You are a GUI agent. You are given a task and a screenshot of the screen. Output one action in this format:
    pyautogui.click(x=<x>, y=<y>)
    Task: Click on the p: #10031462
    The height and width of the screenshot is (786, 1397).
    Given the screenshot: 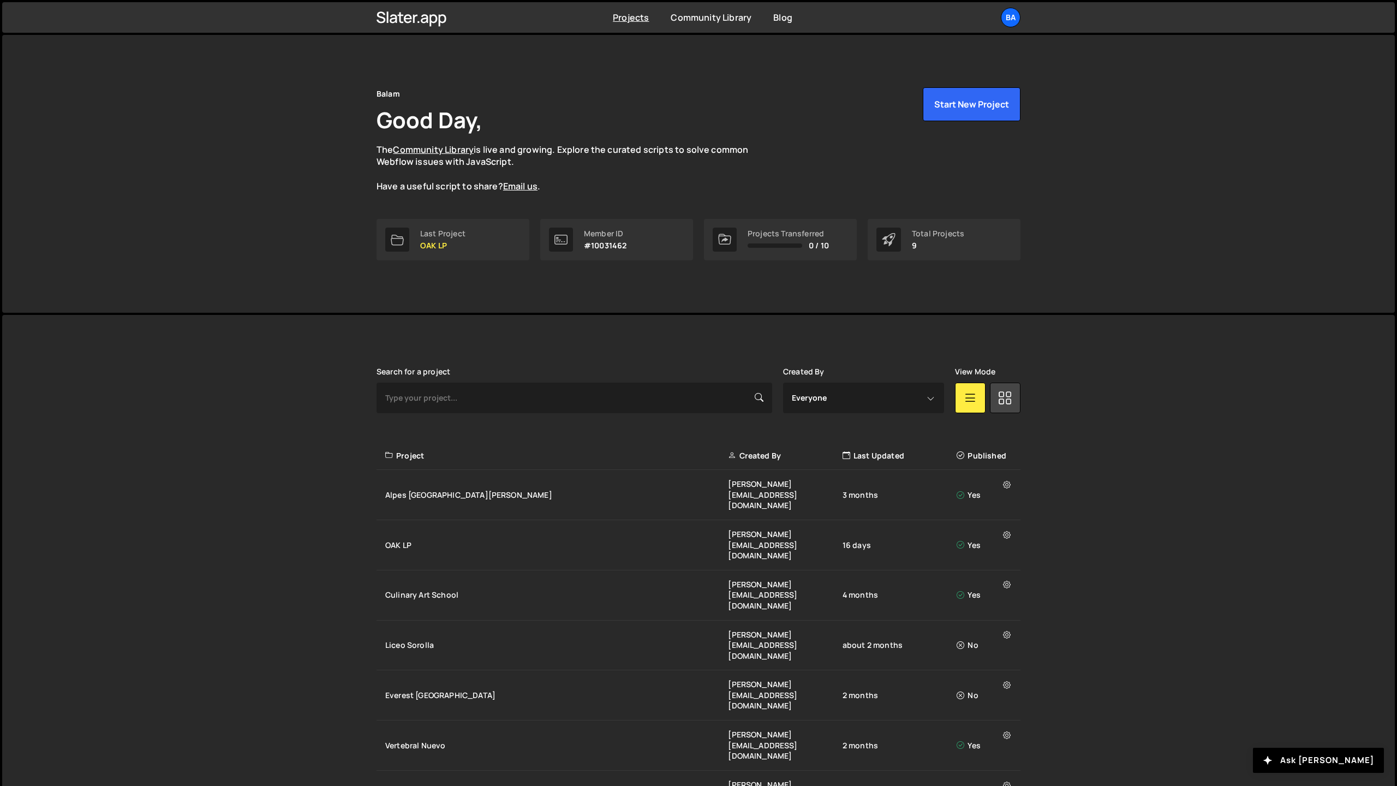 What is the action you would take?
    pyautogui.click(x=605, y=246)
    